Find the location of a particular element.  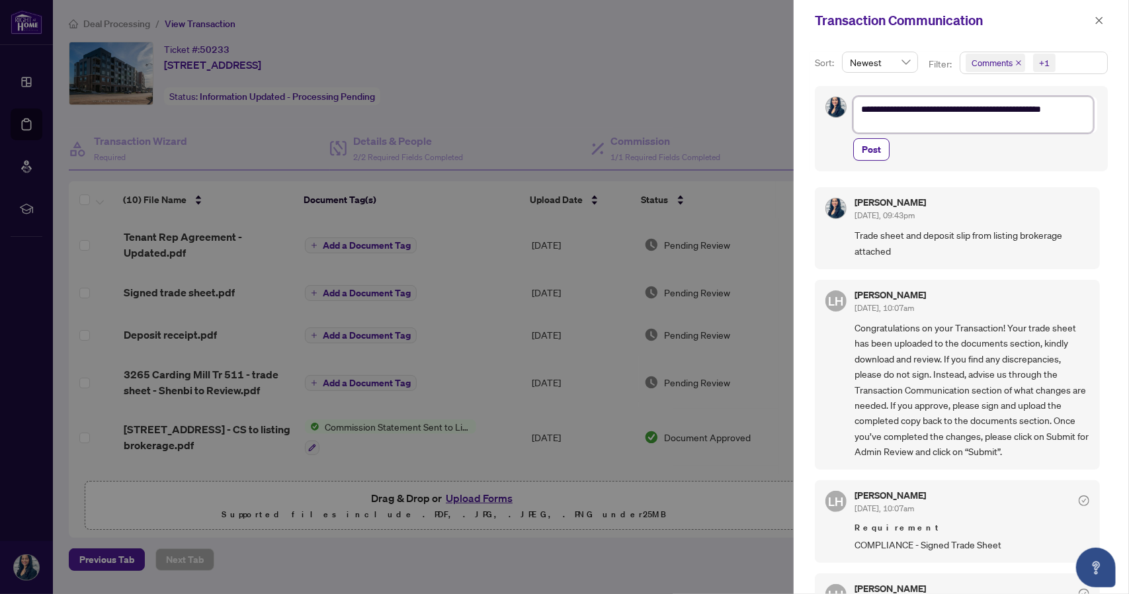

div: Transaction Communication is located at coordinates (952, 20).